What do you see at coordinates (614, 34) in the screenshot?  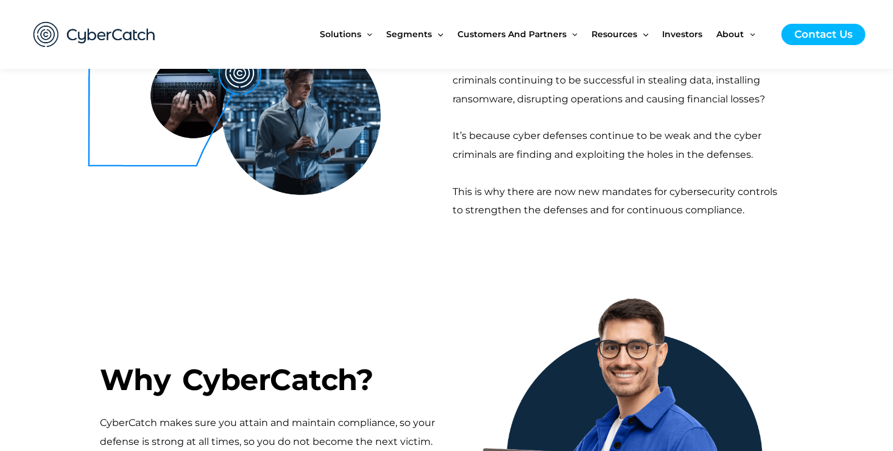 I see `span: Resources` at bounding box center [614, 34].